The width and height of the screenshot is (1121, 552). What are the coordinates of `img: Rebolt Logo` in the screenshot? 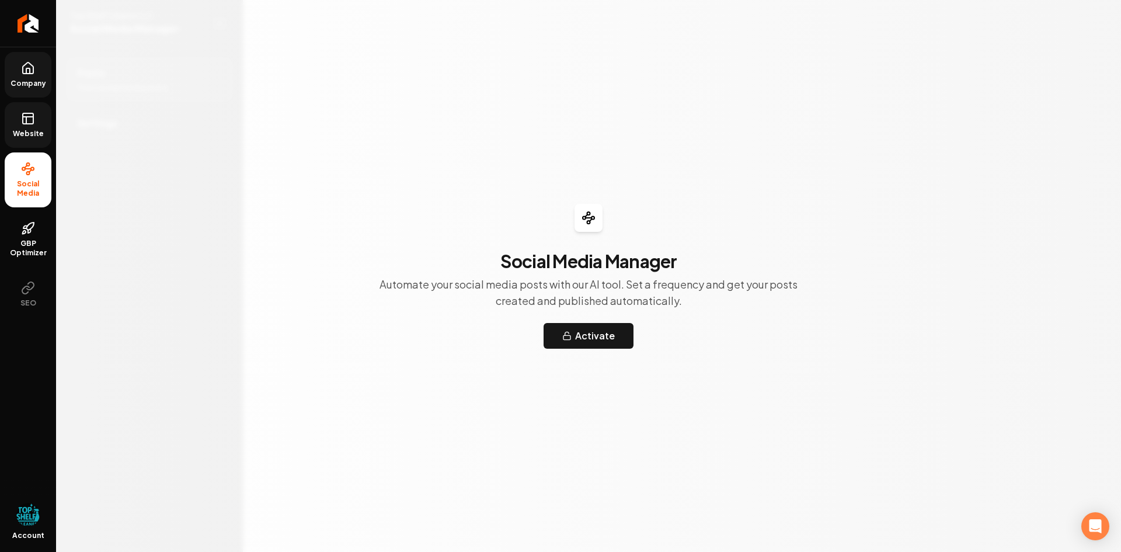 It's located at (28, 23).